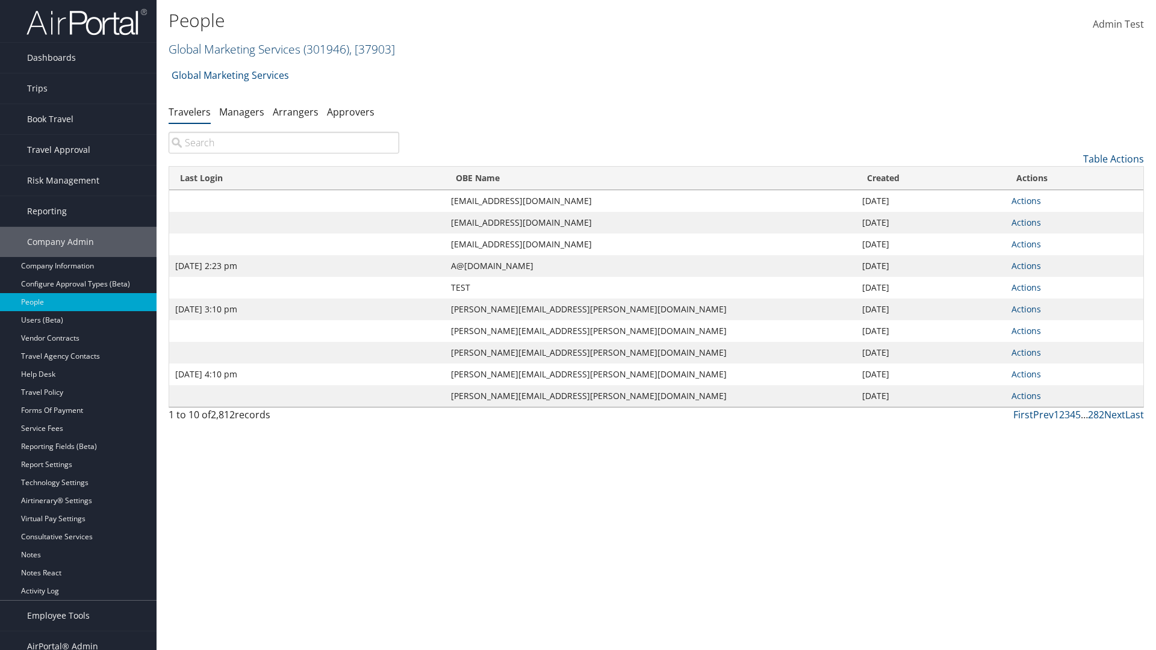 This screenshot has height=650, width=1156. Describe the element at coordinates (190, 112) in the screenshot. I see `a: Travelers` at that location.